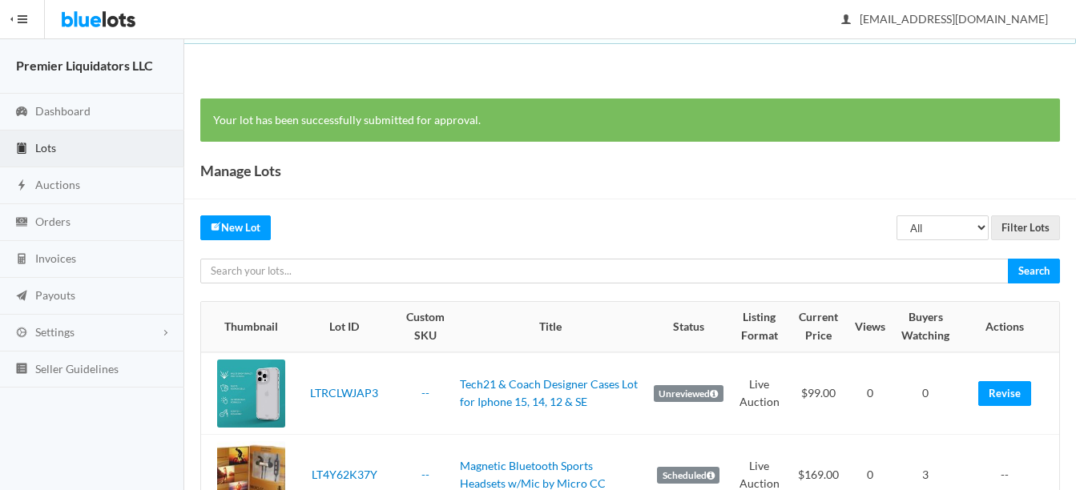 The image size is (1076, 490). What do you see at coordinates (246, 327) in the screenshot?
I see `th: Thumbnail` at bounding box center [246, 327].